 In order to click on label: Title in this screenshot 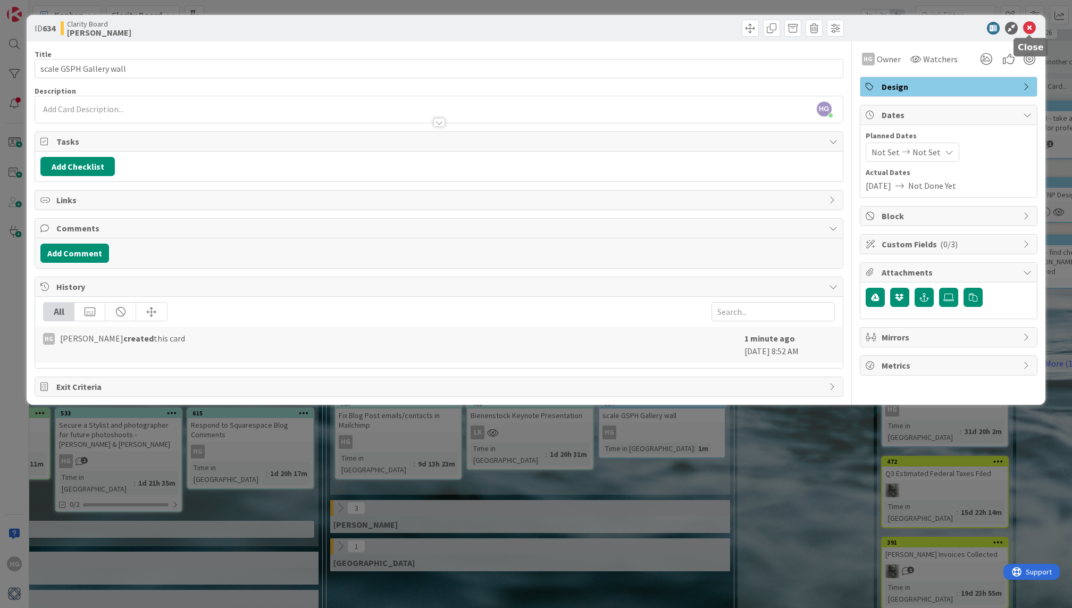, I will do `click(43, 54)`.